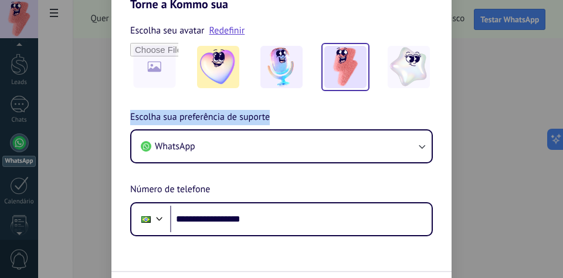  What do you see at coordinates (409, 67) in the screenshot?
I see `img: -4.jpeg` at bounding box center [409, 67].